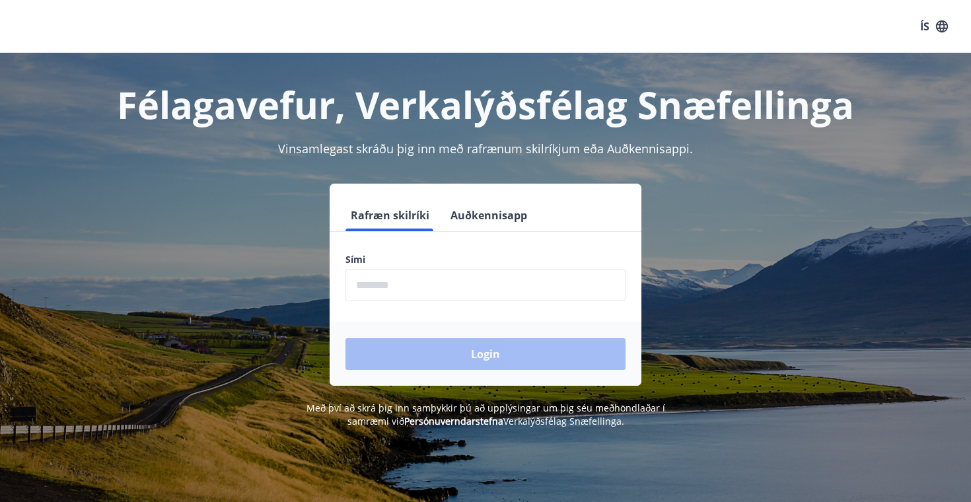 The width and height of the screenshot is (971, 502). Describe the element at coordinates (486, 104) in the screenshot. I see `h1: Félagavefur, Verkalýðsfélag Snæfellinga` at that location.